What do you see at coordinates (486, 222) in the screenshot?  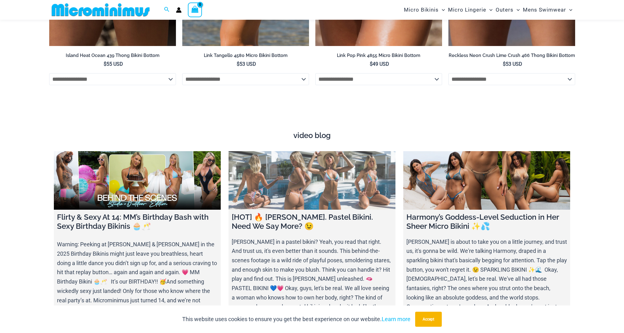 I see `h4: Harmony’s Goddess-Level Seduction in Her Sheer Micro Bikini ✨💦` at bounding box center [486, 222].